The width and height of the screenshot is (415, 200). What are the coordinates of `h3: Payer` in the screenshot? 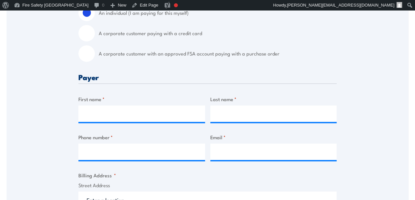 It's located at (207, 77).